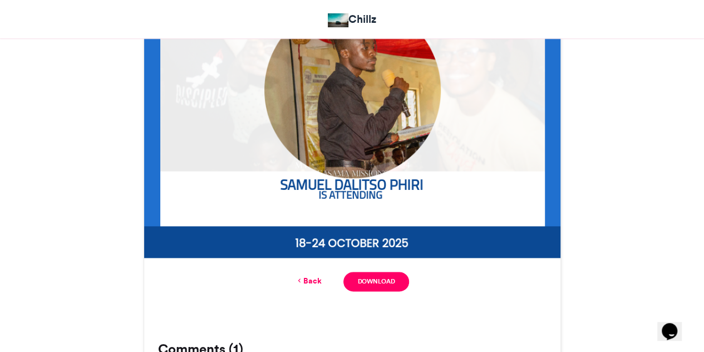 This screenshot has height=352, width=704. Describe the element at coordinates (375, 281) in the screenshot. I see `a: Download` at that location.